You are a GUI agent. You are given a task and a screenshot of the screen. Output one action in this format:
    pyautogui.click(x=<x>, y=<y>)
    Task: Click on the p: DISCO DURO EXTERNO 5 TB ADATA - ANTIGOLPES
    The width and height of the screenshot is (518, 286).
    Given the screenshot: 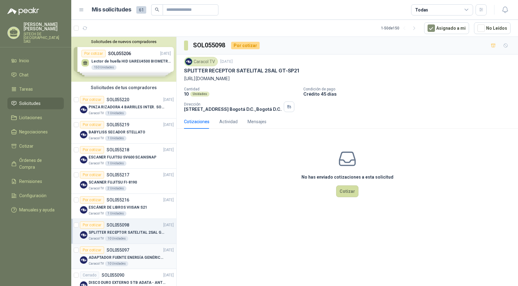 What is the action you would take?
    pyautogui.click(x=127, y=283)
    